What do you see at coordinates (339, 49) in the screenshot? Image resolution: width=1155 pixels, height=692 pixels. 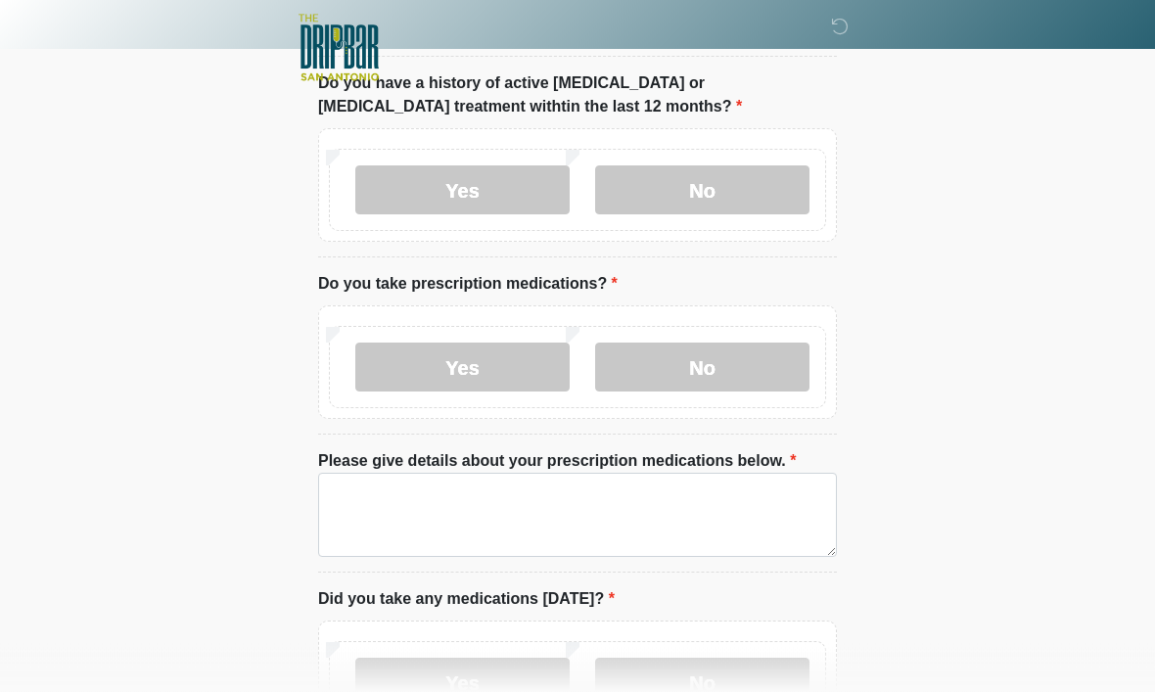 I see `img: The DRIPBaR - San Antonio Fossil Creek Logo` at bounding box center [339, 49].